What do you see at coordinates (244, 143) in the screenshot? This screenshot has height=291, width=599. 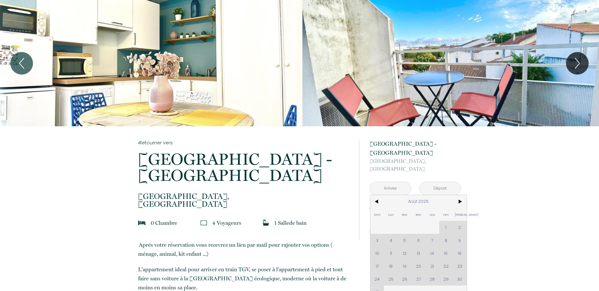 I see `a: Retourner vers` at bounding box center [244, 143].